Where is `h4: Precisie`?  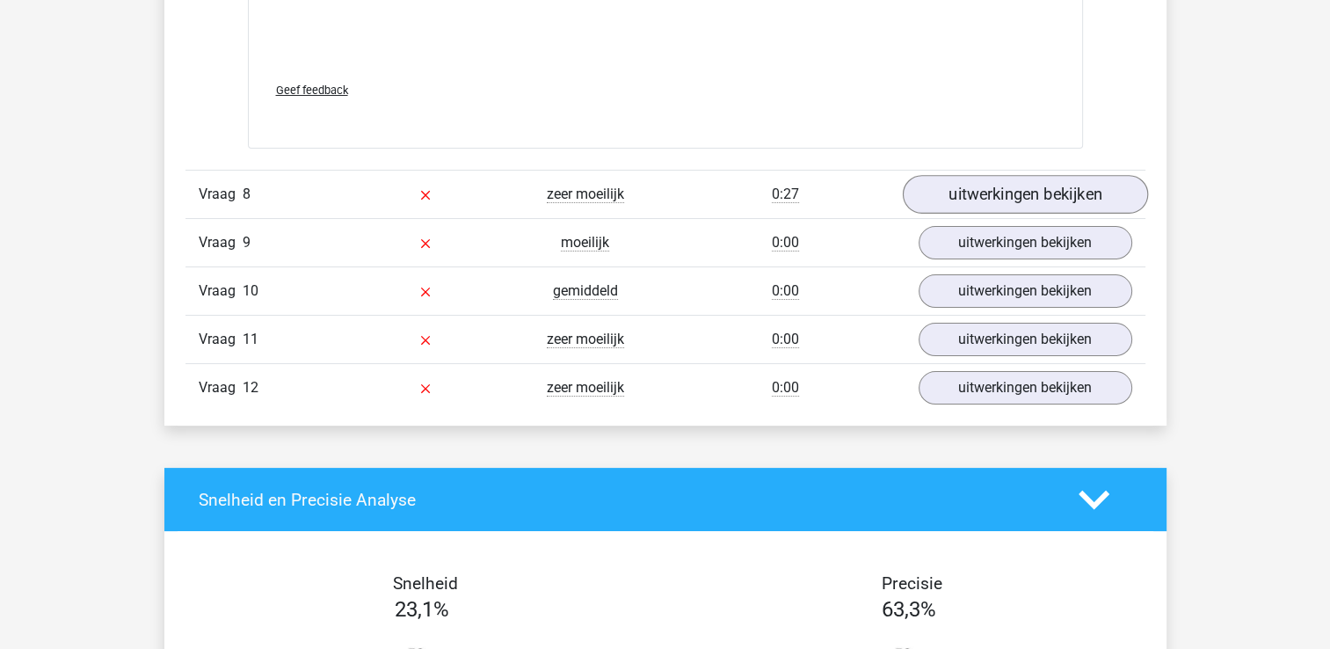 h4: Precisie is located at coordinates (913, 583).